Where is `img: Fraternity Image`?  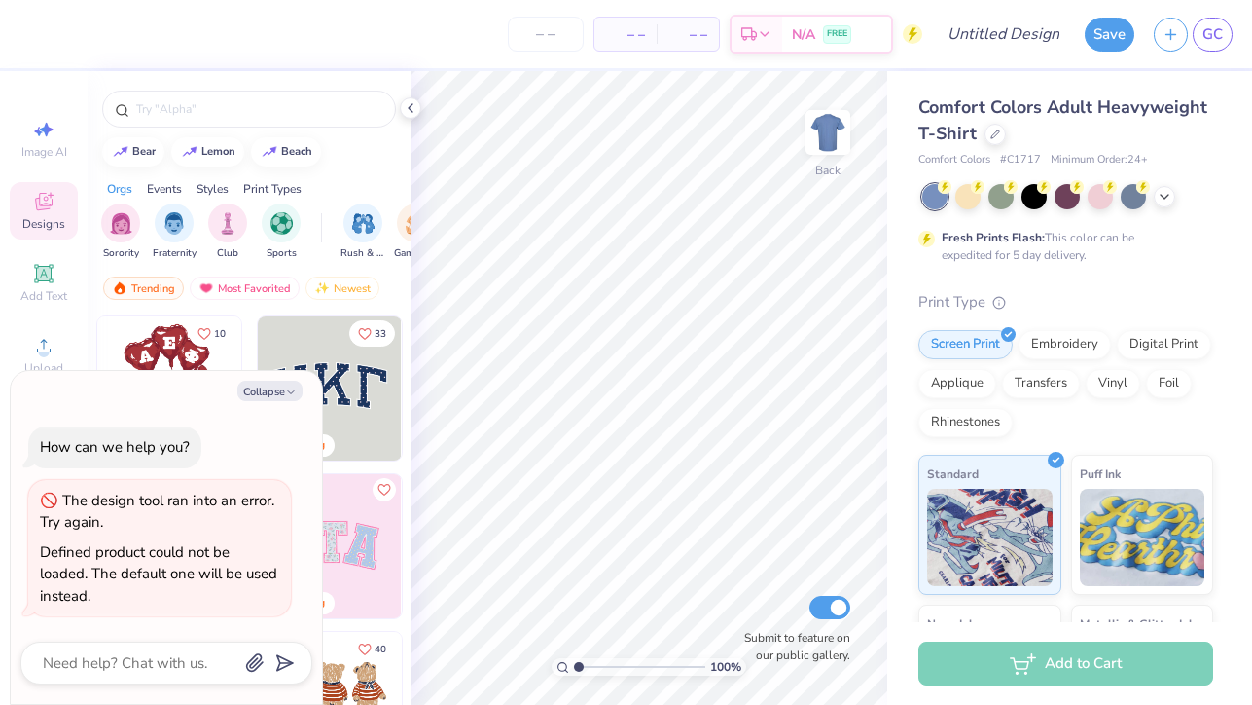
img: Fraternity Image is located at coordinates (174, 223).